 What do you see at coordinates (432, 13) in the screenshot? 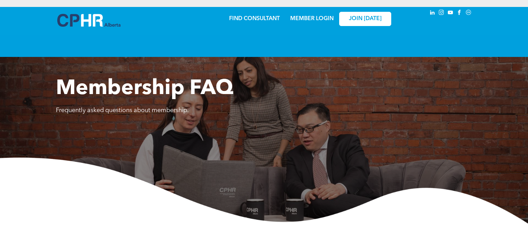
I see `a: linkedin` at bounding box center [432, 13].